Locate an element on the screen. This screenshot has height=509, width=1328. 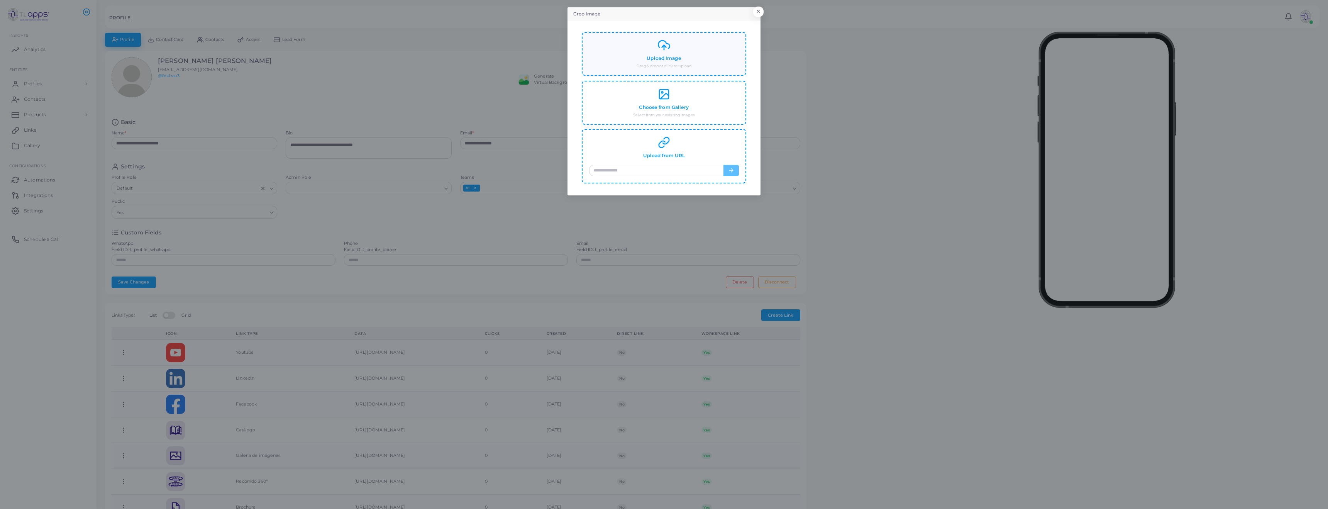
h5: Crop Image is located at coordinates (587, 14).